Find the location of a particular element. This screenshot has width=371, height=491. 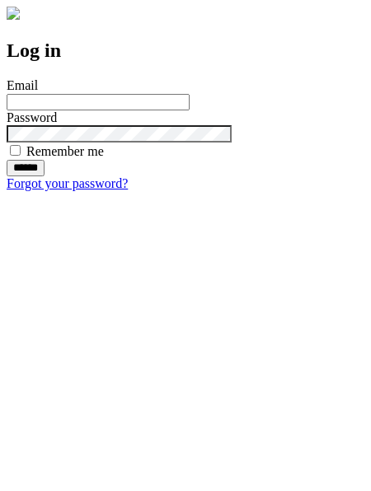

label: Email is located at coordinates (22, 85).